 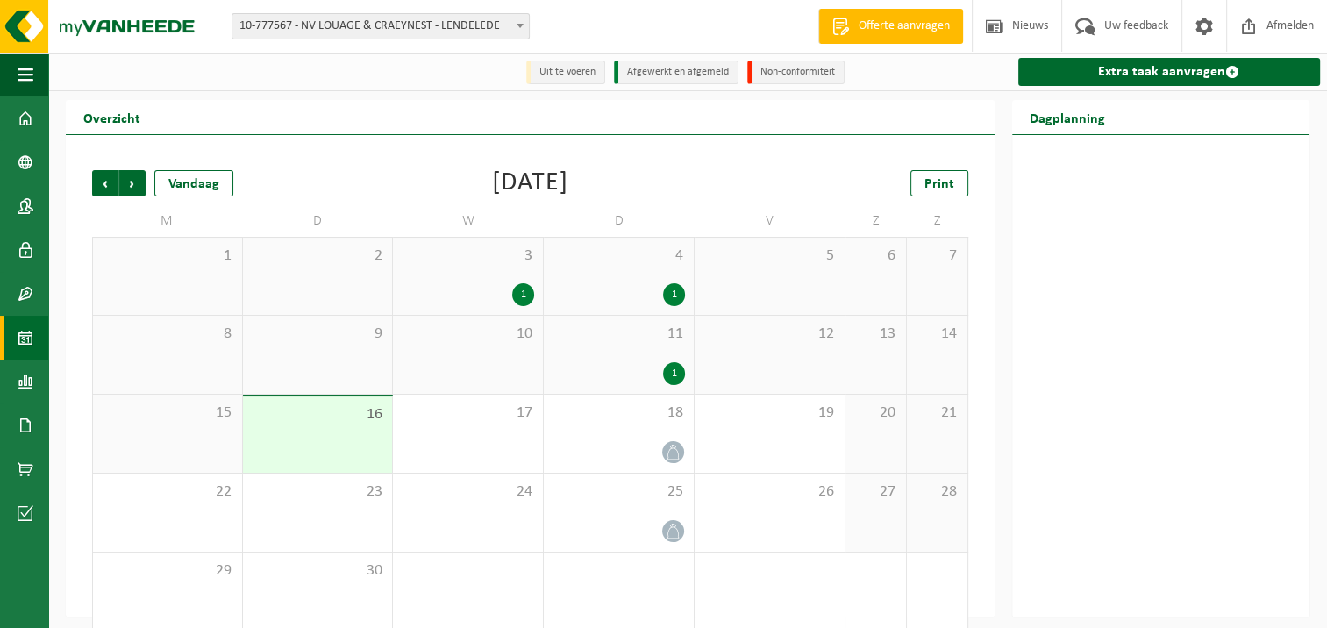 I want to click on span: 4, so click(x=618, y=256).